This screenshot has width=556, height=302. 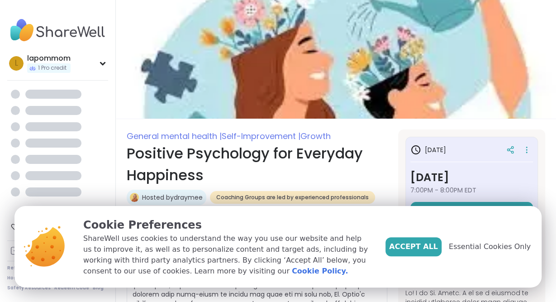 I want to click on p: ShareWell uses cookies to understand the way you use our website and help us to improve it, as we..., so click(x=227, y=255).